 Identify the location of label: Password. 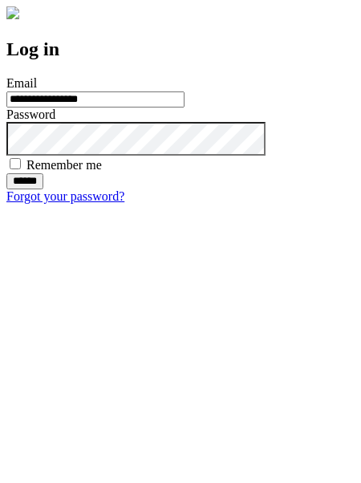
(30, 114).